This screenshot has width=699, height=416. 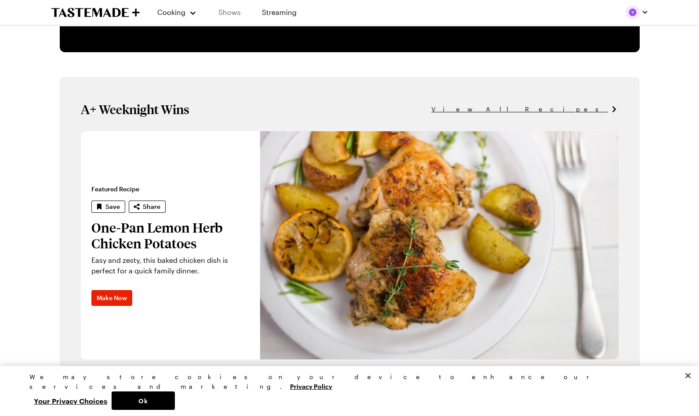 What do you see at coordinates (632, 12) in the screenshot?
I see `img: Profile picture` at bounding box center [632, 12].